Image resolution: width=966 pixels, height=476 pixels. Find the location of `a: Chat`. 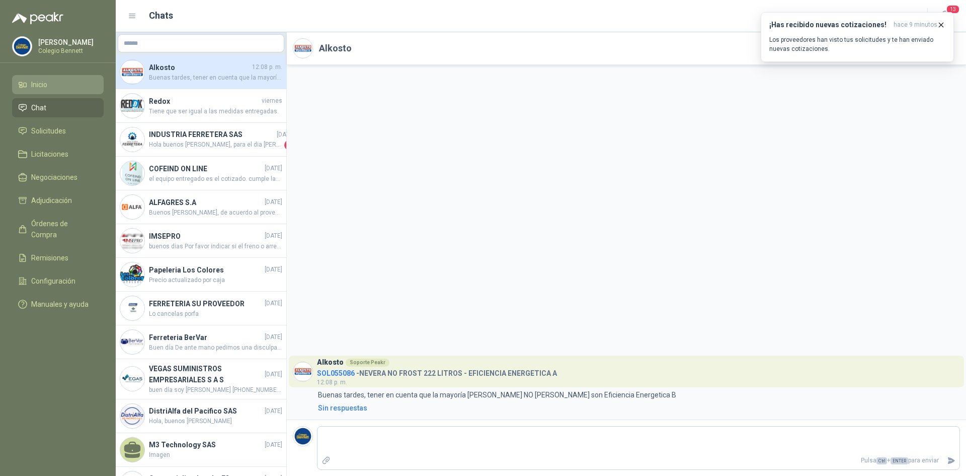

a: Chat is located at coordinates (58, 108).